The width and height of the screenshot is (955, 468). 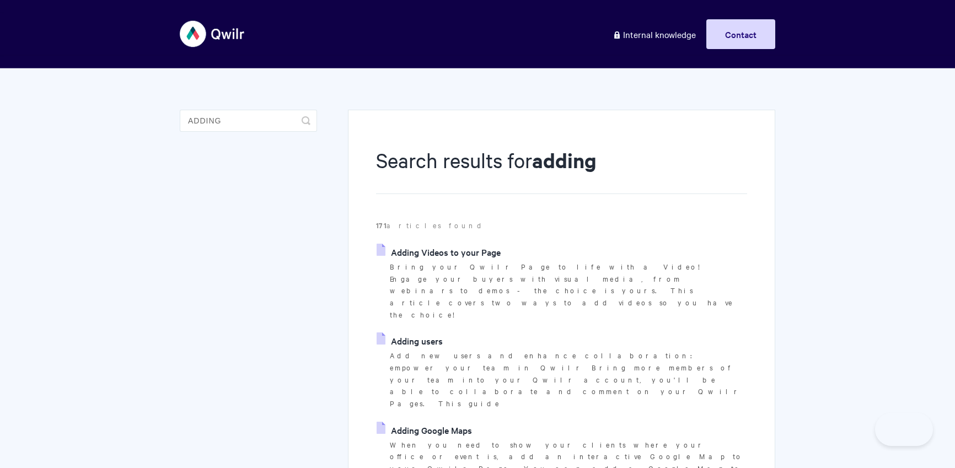 I want to click on p: Bring your Qwilr Page to life with a Video! Engage your buyers with visual media, from webinars t..., so click(x=568, y=290).